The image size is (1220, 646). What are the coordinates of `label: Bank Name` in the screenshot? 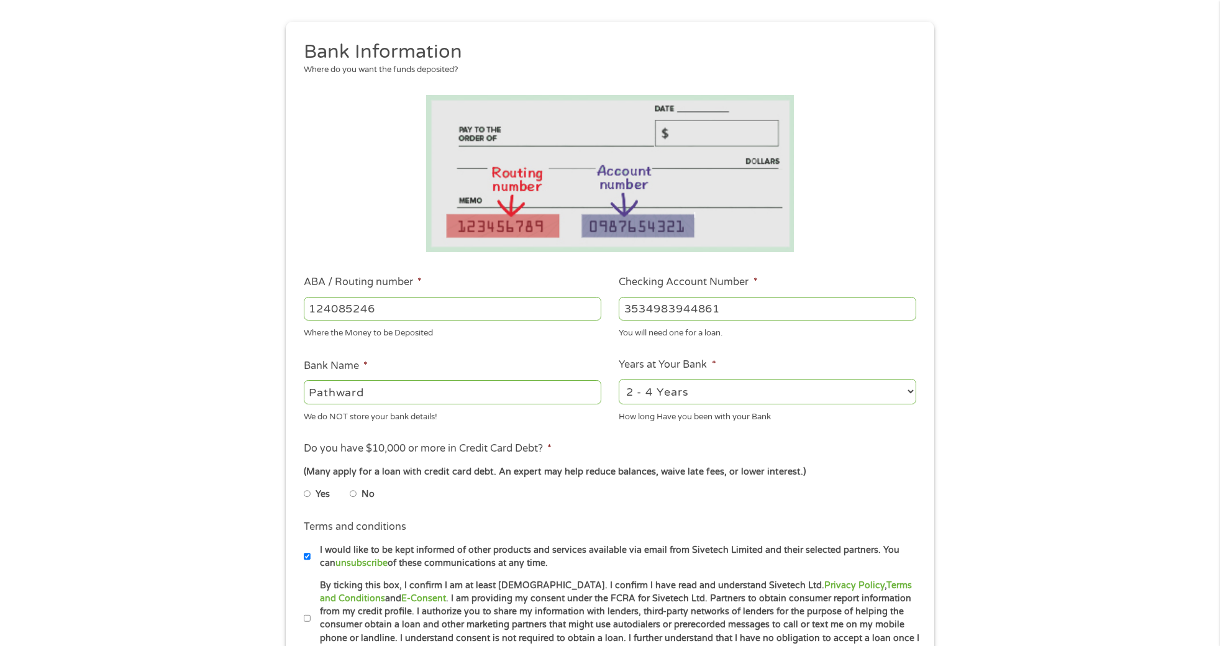 It's located at (335, 366).